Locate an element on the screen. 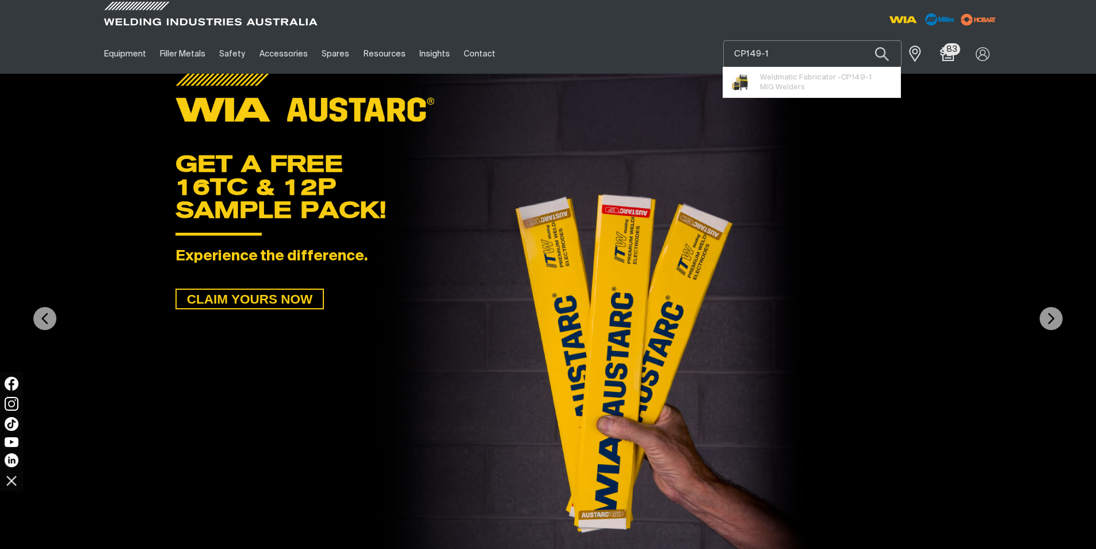 This screenshot has height=549, width=1096. img: NextArrow is located at coordinates (1052, 318).